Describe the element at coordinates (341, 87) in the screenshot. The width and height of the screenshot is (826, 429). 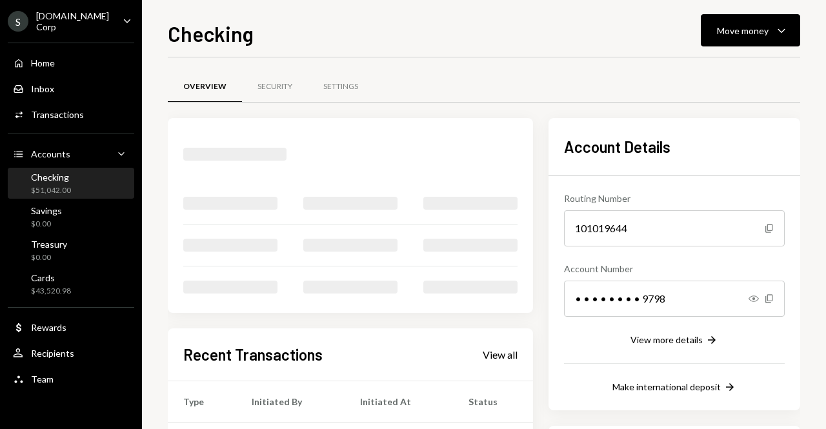
I see `div: Settings` at that location.